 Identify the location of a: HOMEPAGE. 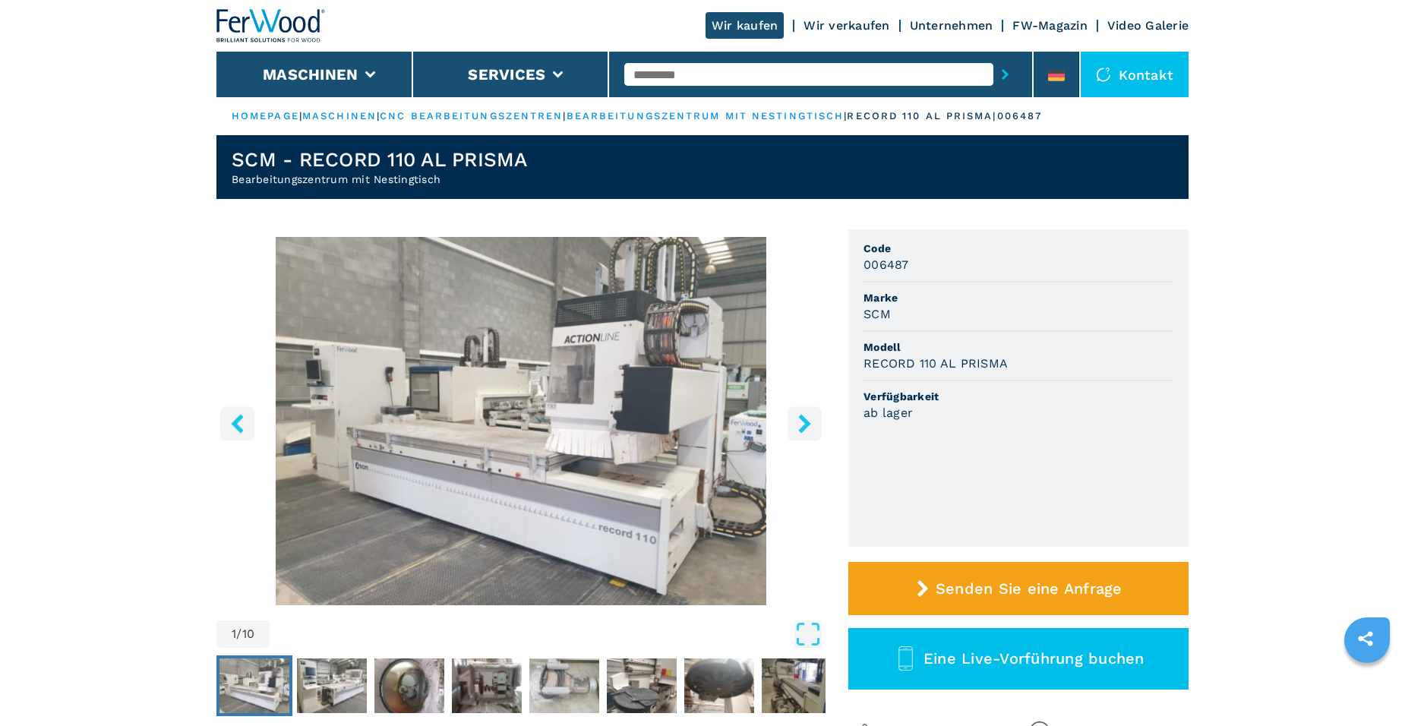
(265, 115).